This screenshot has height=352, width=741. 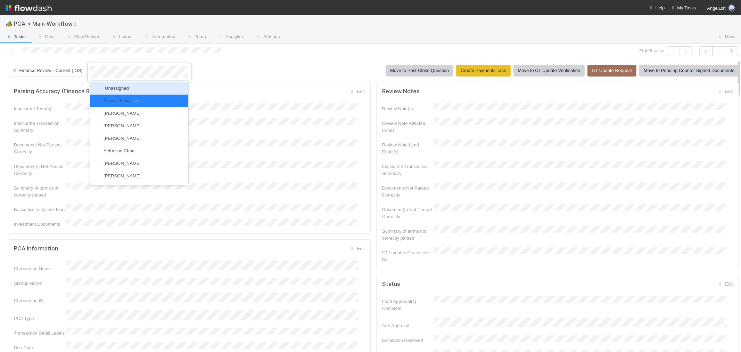 What do you see at coordinates (98, 138) in the screenshot?
I see `img: avatar_55c8bf04-bdf8-4706-8388-4c62d4787457.png` at bounding box center [98, 138].